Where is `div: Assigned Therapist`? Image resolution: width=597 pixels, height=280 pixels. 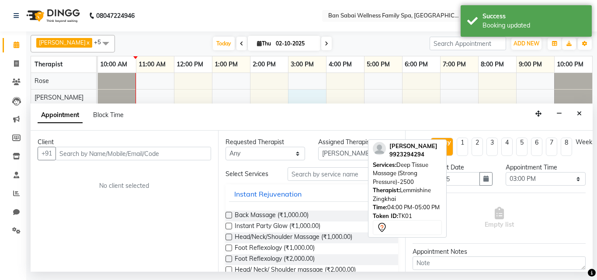 div: Assigned Therapist is located at coordinates (358, 142).